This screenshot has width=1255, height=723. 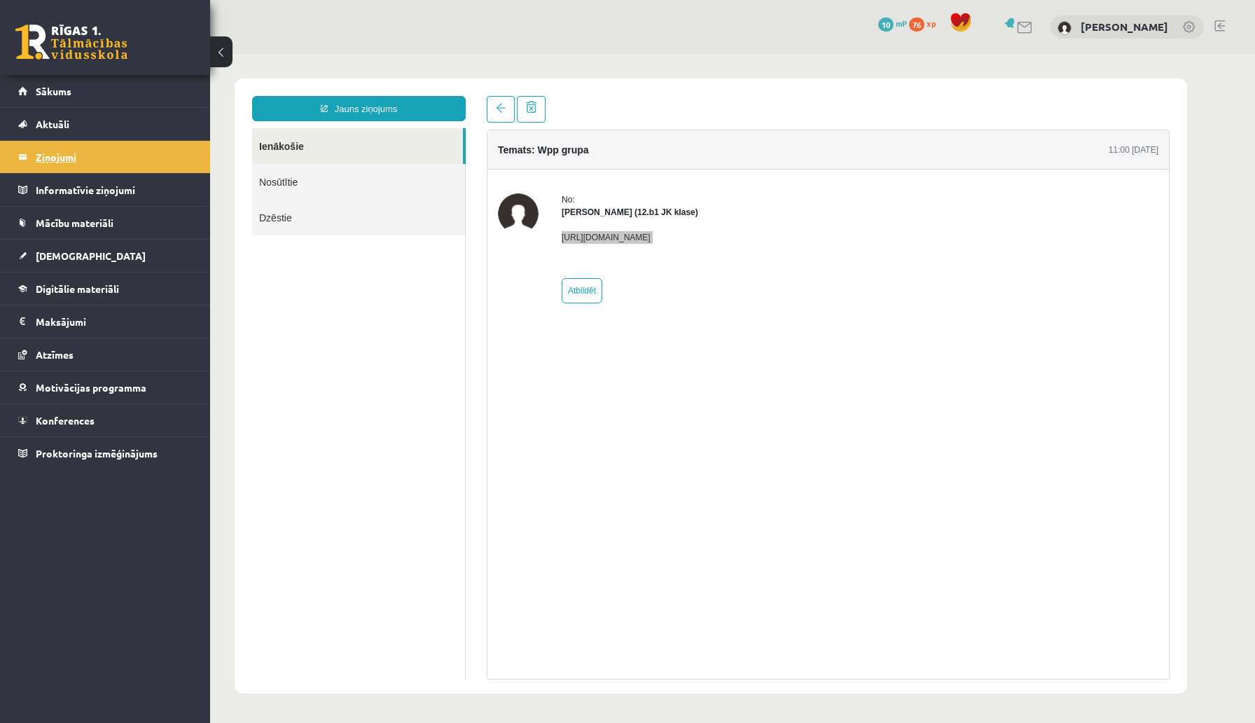 I want to click on div: No:, so click(x=419, y=146).